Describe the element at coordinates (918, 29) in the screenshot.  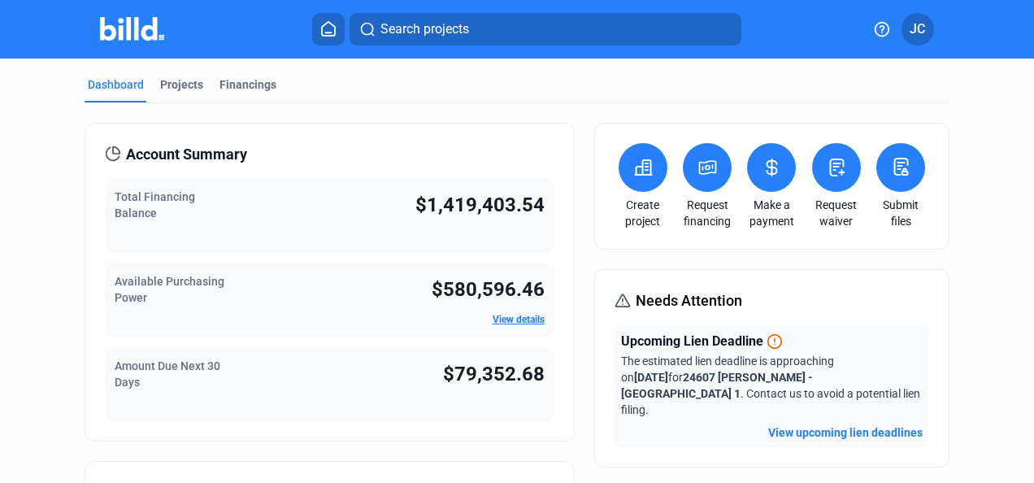
I see `button: JC` at that location.